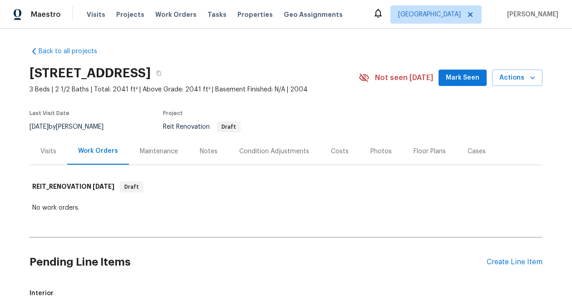  What do you see at coordinates (48, 151) in the screenshot?
I see `div: Visits` at bounding box center [48, 151].